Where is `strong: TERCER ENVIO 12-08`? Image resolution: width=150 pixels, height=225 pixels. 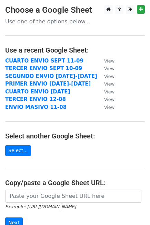
strong: TERCER ENVIO 12-08 is located at coordinates (35, 99).